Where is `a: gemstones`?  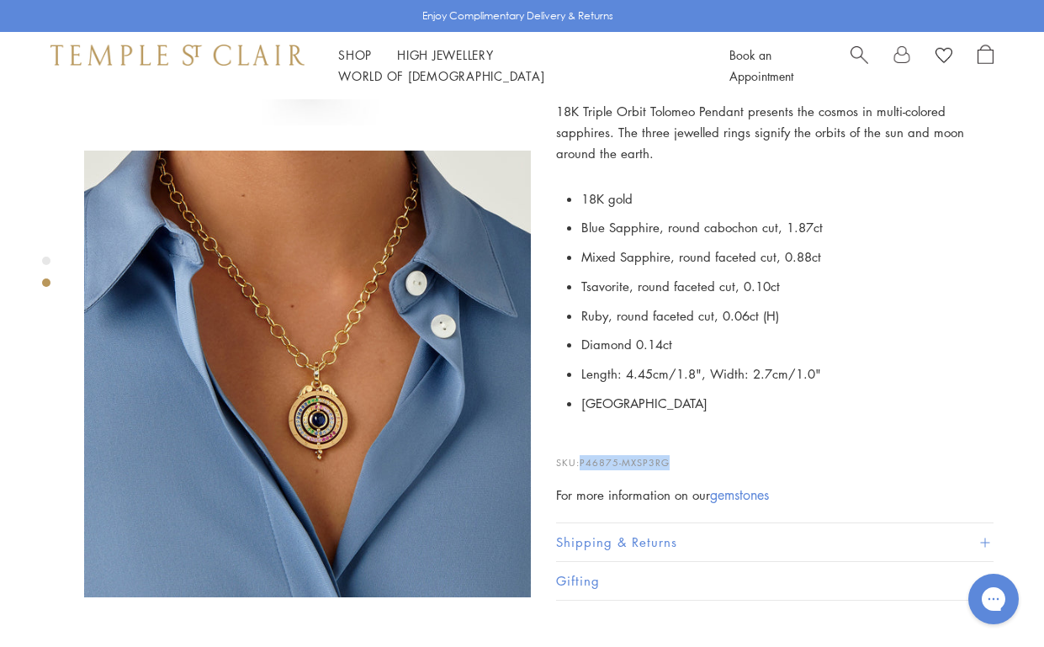 a: gemstones is located at coordinates (740, 495).